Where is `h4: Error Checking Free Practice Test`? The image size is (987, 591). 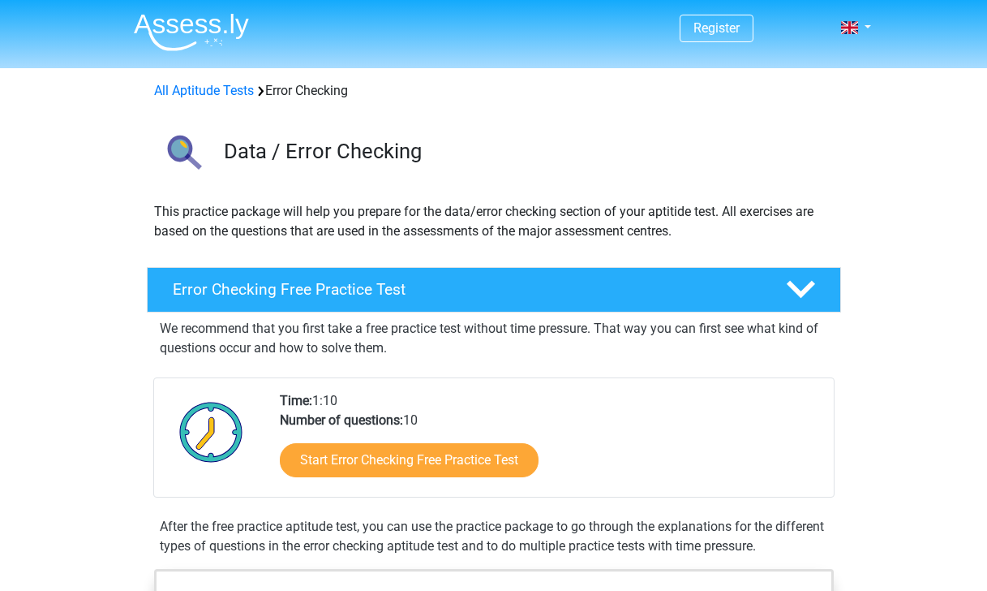 h4: Error Checking Free Practice Test is located at coordinates (466, 289).